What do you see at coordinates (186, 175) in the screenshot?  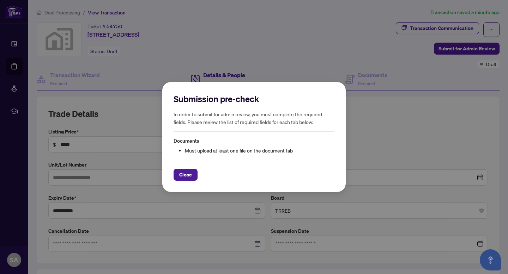 I see `span: Close` at bounding box center [186, 175].